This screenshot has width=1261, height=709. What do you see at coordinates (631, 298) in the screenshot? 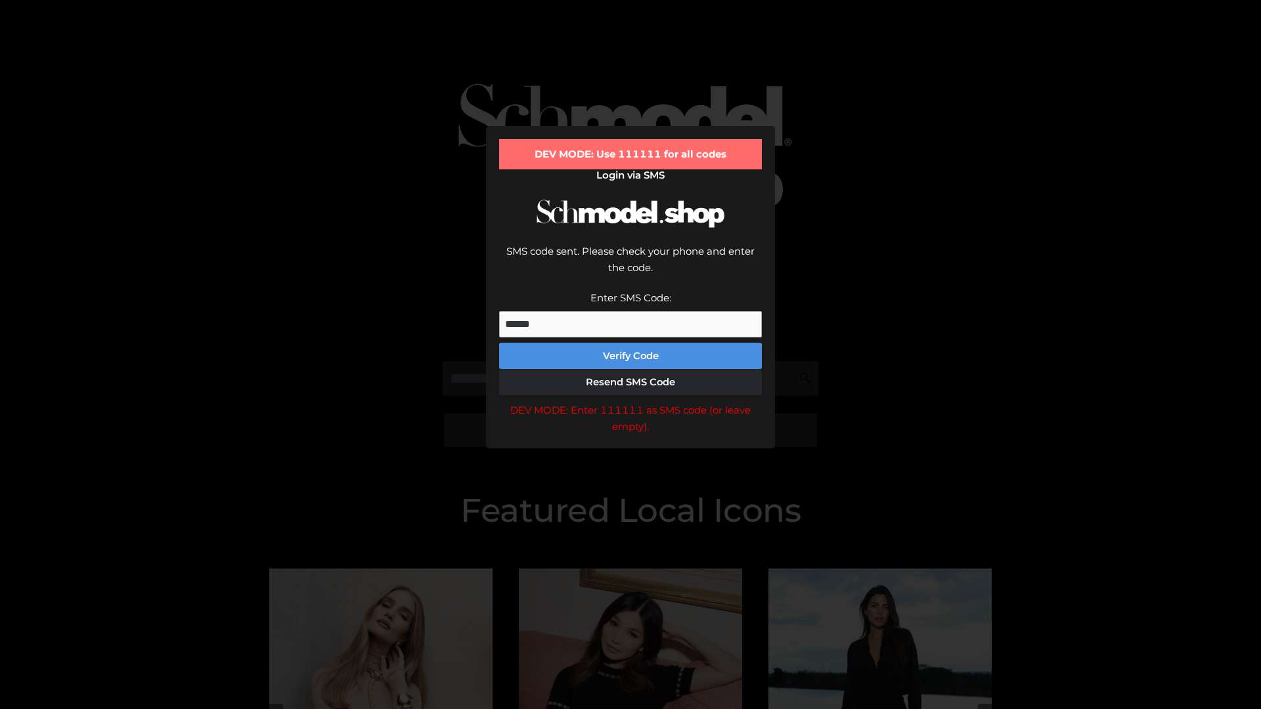
I see `label: Enter SMS Code:` at bounding box center [631, 298].